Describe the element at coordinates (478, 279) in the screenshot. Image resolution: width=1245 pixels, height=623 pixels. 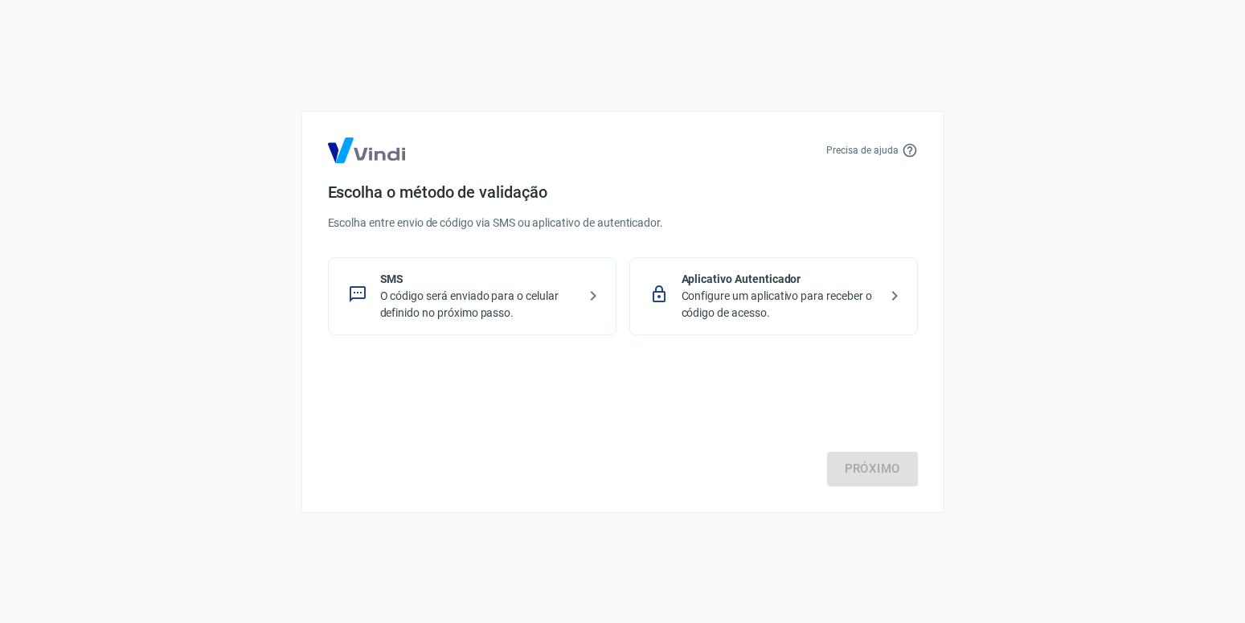
I see `p: SMS` at that location.